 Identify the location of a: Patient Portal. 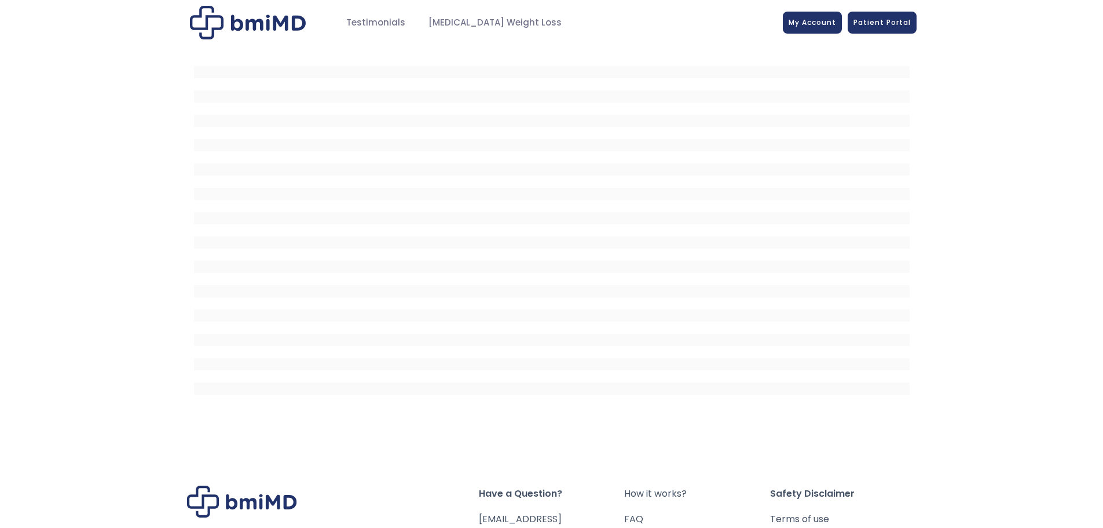
(882, 23).